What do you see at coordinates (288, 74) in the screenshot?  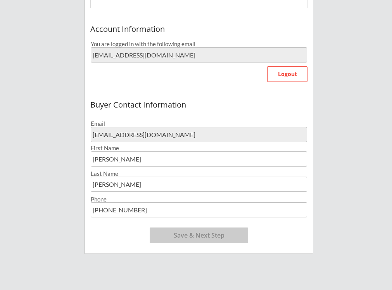 I see `button: Logout` at bounding box center [288, 74].